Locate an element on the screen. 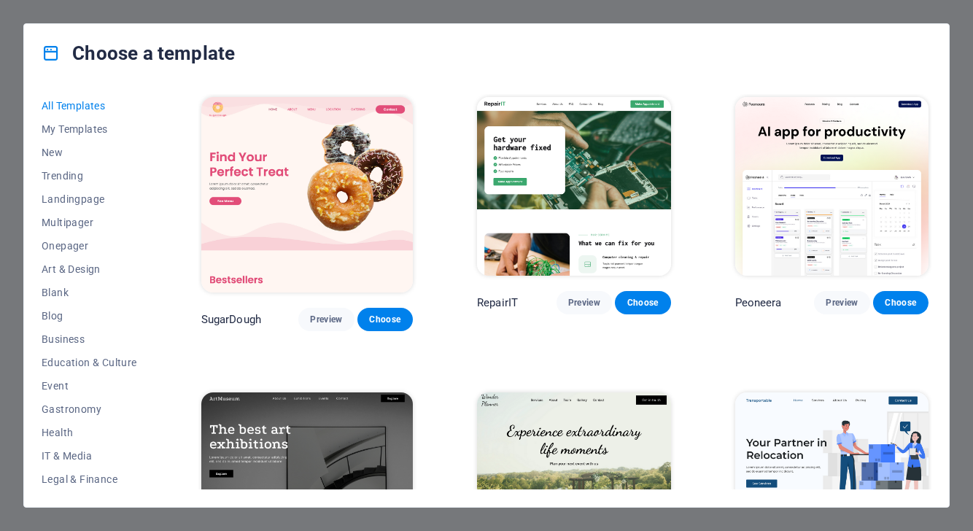 The width and height of the screenshot is (973, 531). p: RepairIT is located at coordinates (497, 303).